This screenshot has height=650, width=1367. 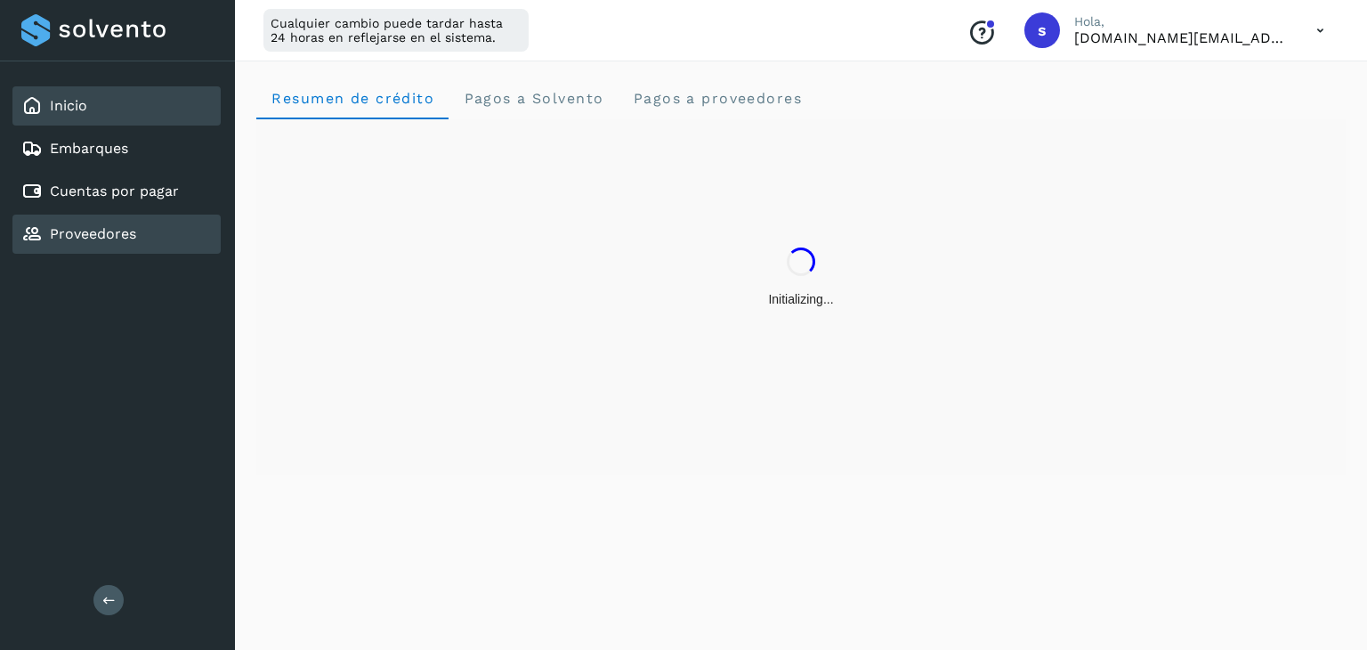 What do you see at coordinates (352, 98) in the screenshot?
I see `span: Resumen de crédito` at bounding box center [352, 98].